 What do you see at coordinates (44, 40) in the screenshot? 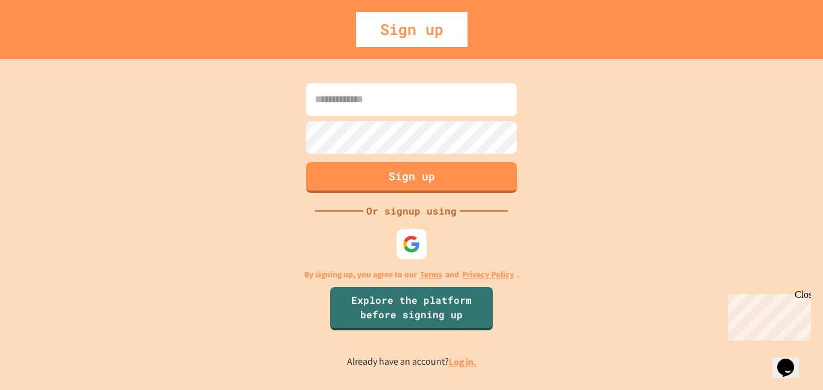
I see `div: Chat with us now!Close` at bounding box center [44, 40].